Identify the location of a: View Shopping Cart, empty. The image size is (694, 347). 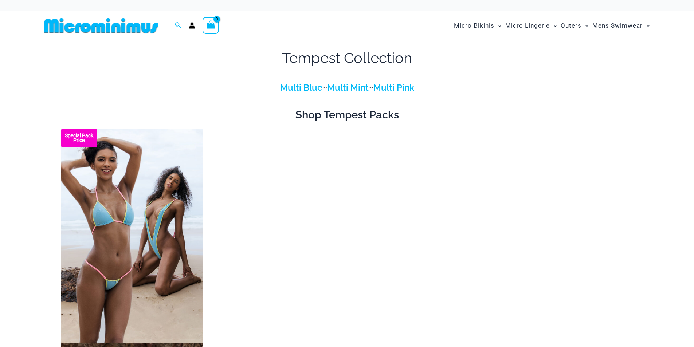
(211, 25).